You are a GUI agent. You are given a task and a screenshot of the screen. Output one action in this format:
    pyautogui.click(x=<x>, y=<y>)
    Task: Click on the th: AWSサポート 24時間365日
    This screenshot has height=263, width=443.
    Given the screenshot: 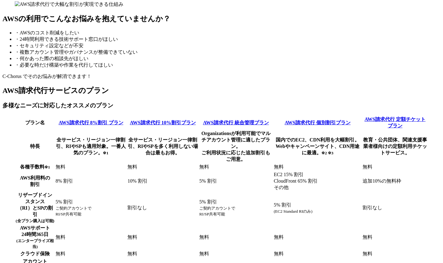 What is the action you would take?
    pyautogui.click(x=35, y=237)
    